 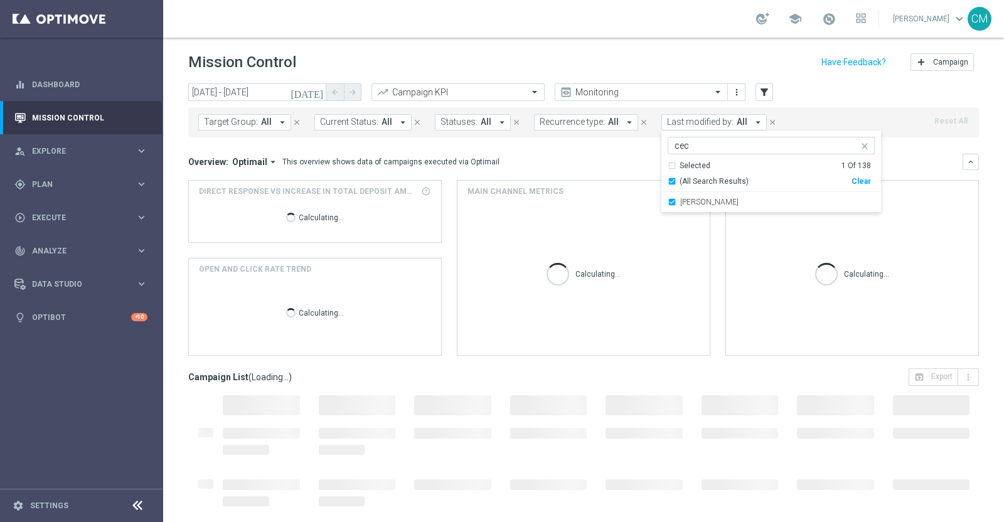 I want to click on input: Have Feedback?, so click(x=853, y=62).